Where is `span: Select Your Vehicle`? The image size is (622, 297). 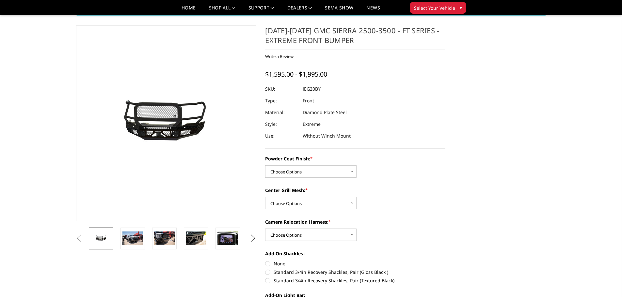 span: Select Your Vehicle is located at coordinates (434, 8).